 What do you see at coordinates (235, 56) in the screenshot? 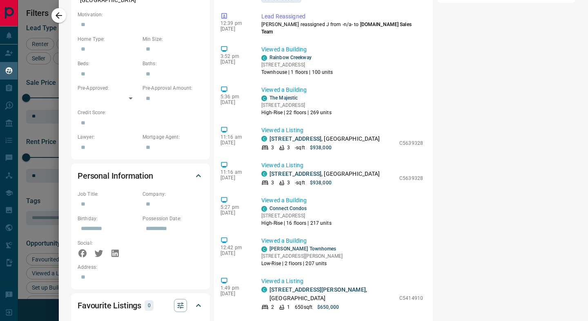
I see `p: 3:52 pm` at bounding box center [235, 56].